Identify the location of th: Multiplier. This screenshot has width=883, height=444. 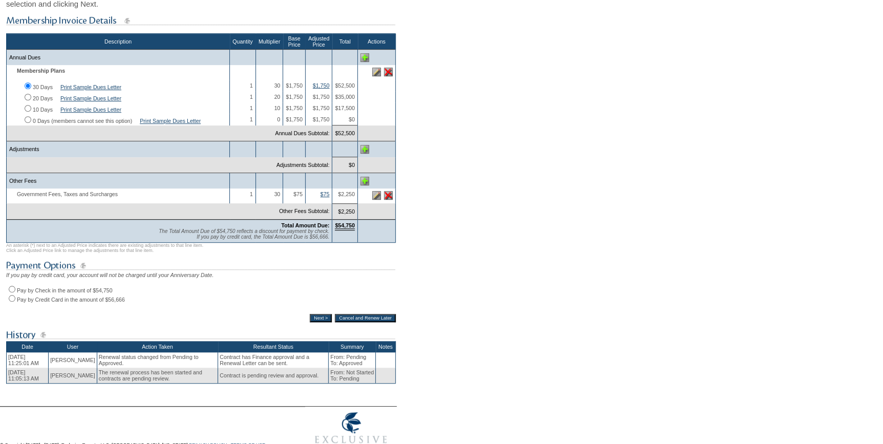
(269, 41).